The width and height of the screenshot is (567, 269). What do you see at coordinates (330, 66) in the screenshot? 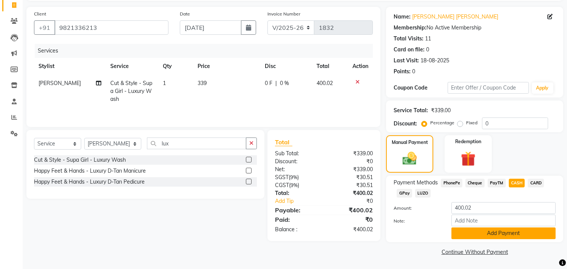
I see `th: Total` at bounding box center [330, 66].